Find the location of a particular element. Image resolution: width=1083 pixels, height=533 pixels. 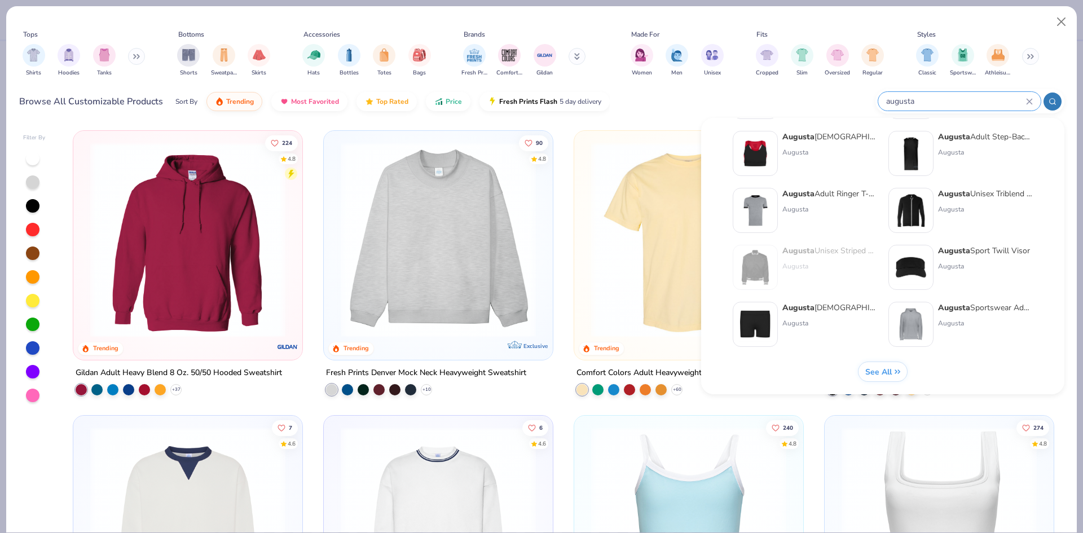

span: Trending is located at coordinates (240, 101).